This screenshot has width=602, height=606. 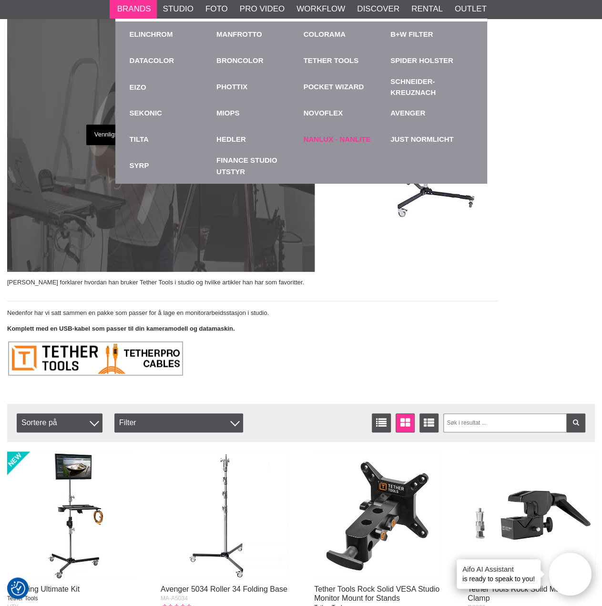 I want to click on a: TILTA, so click(x=139, y=139).